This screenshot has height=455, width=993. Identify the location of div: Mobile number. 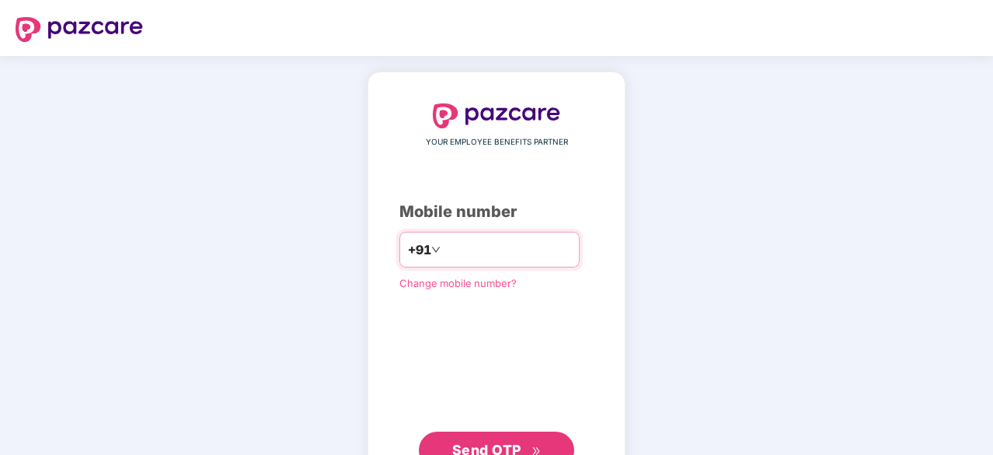
(497, 211).